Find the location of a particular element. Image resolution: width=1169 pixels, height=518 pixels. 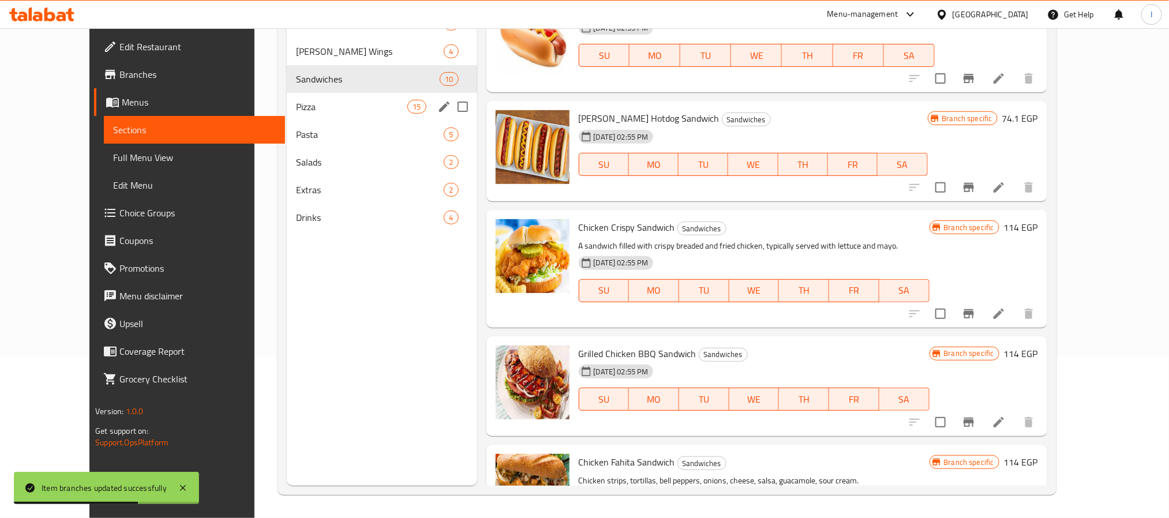

span: Pizza is located at coordinates (351, 107).